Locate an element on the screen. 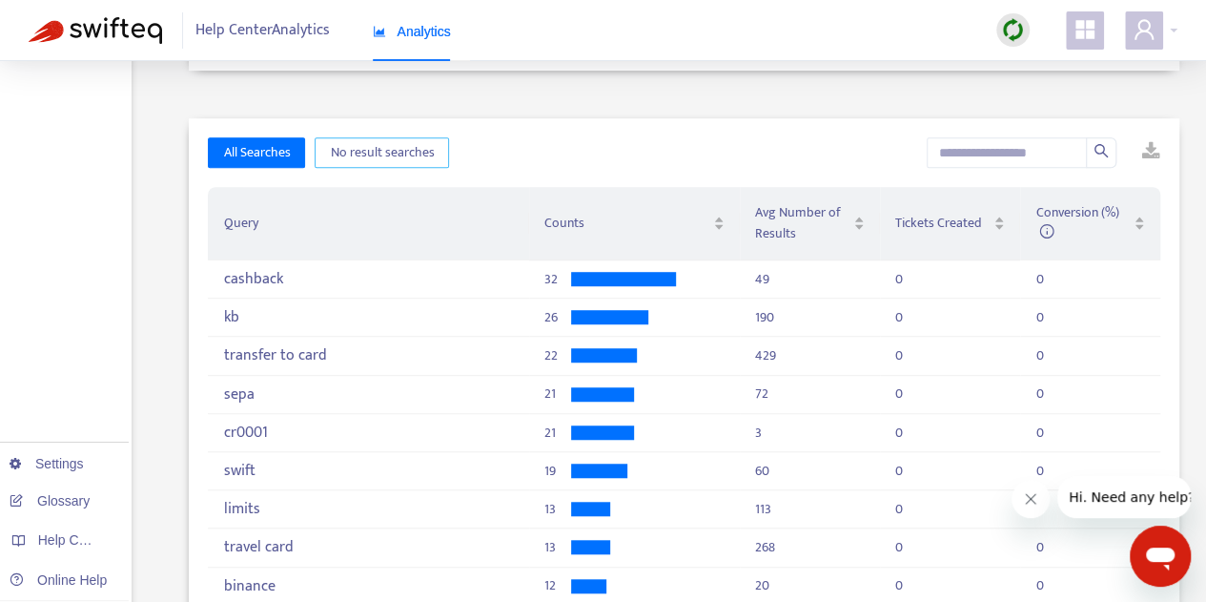 This screenshot has width=1206, height=602. div: 72 is located at coordinates (762, 393).